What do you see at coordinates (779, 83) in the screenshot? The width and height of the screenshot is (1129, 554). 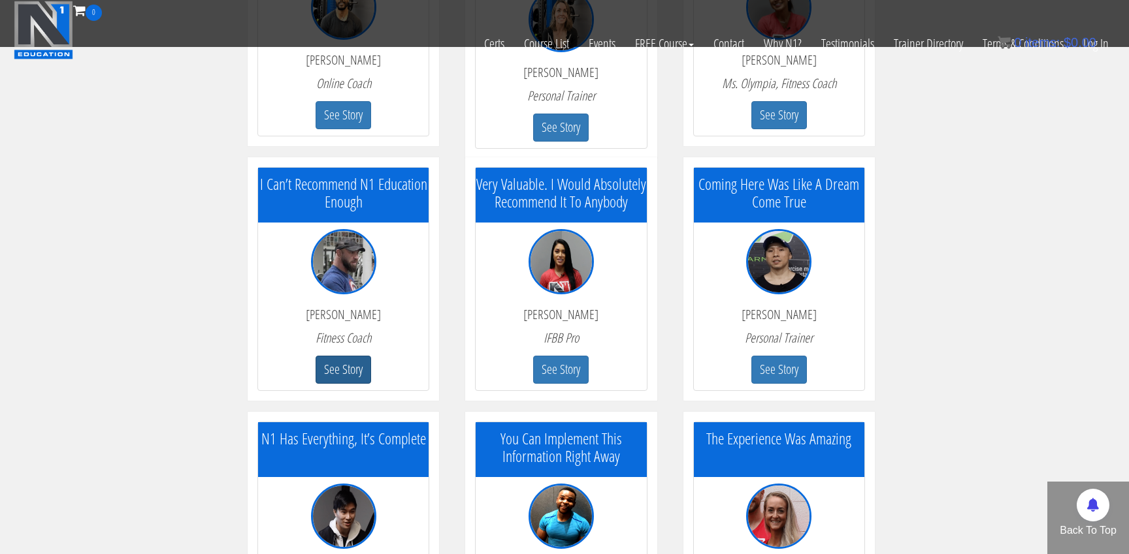 I see `em: Ms. Olympia, Fitness Coach` at bounding box center [779, 83].